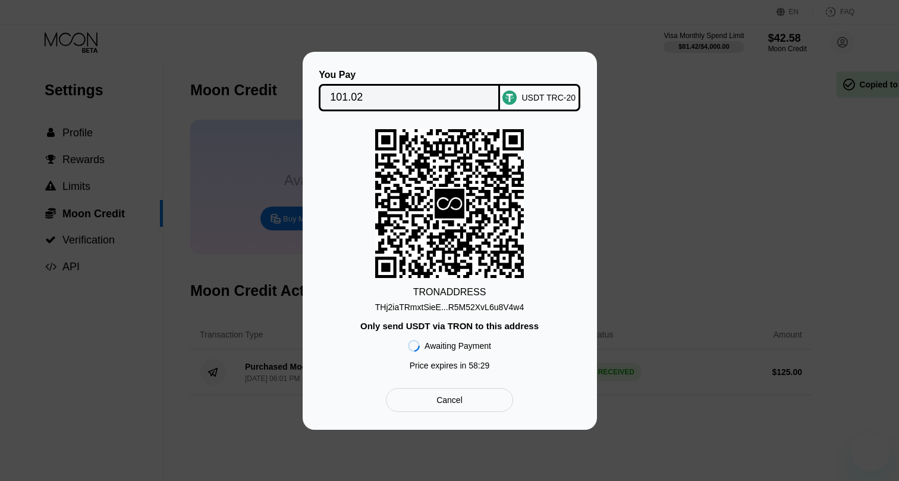  Describe the element at coordinates (450, 325) in the screenshot. I see `div: Only send USDT via TRON to this address` at that location.